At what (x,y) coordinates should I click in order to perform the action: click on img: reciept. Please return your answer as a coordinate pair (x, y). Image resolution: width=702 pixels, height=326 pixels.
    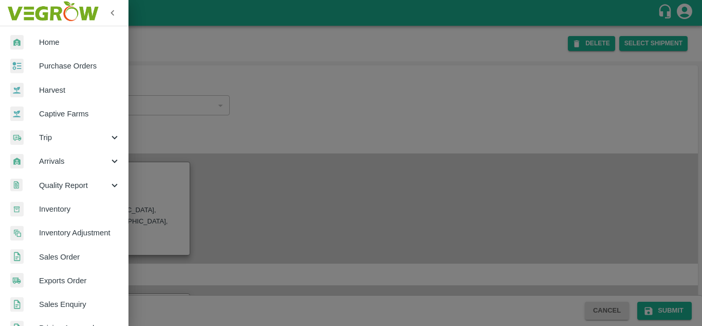
    Looking at the image, I should click on (17, 66).